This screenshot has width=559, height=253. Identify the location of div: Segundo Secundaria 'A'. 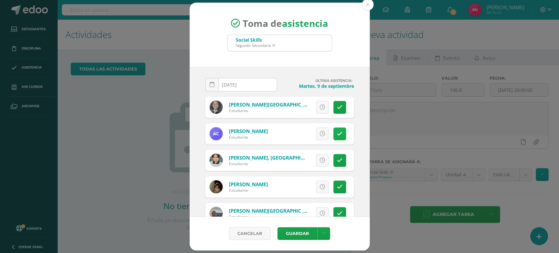
(256, 45).